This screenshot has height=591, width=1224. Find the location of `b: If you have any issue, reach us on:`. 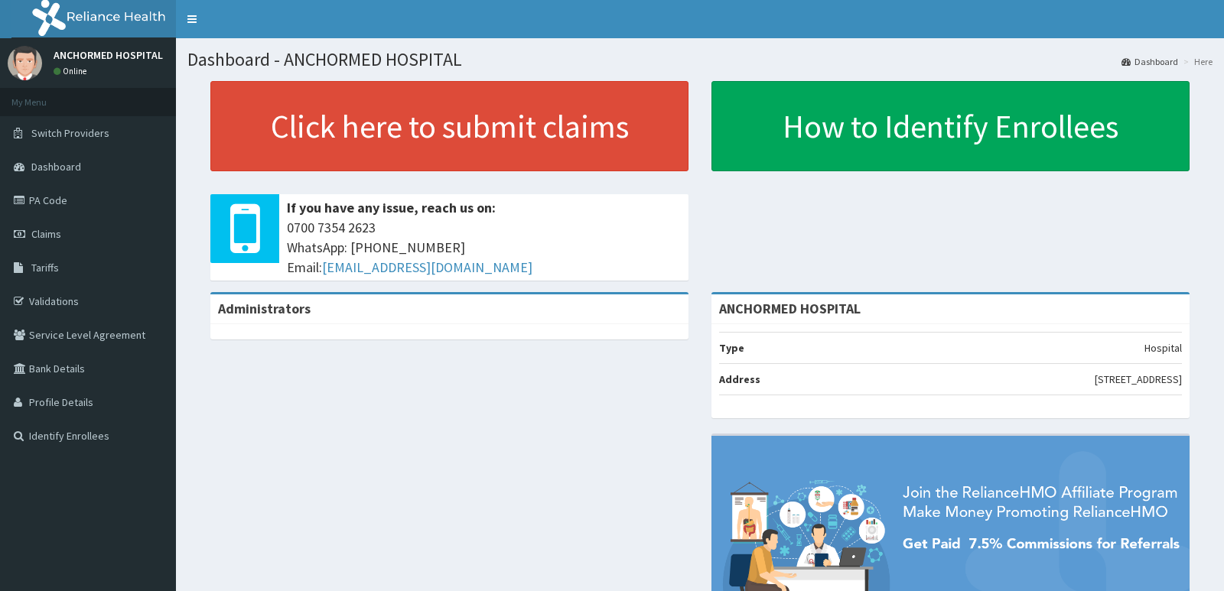

b: If you have any issue, reach us on: is located at coordinates (391, 207).